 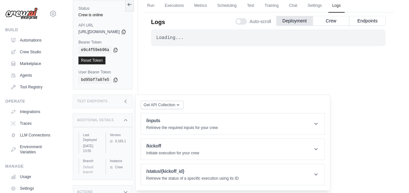 I want to click on h1: /status/{kickoff_id}, so click(x=192, y=171).